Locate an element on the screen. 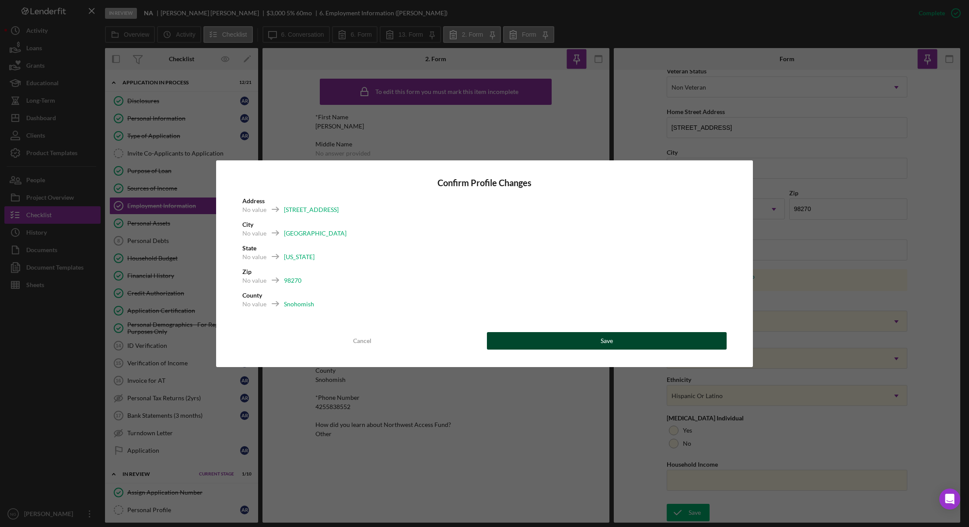 Image resolution: width=969 pixels, height=527 pixels. b: Zip is located at coordinates (247, 272).